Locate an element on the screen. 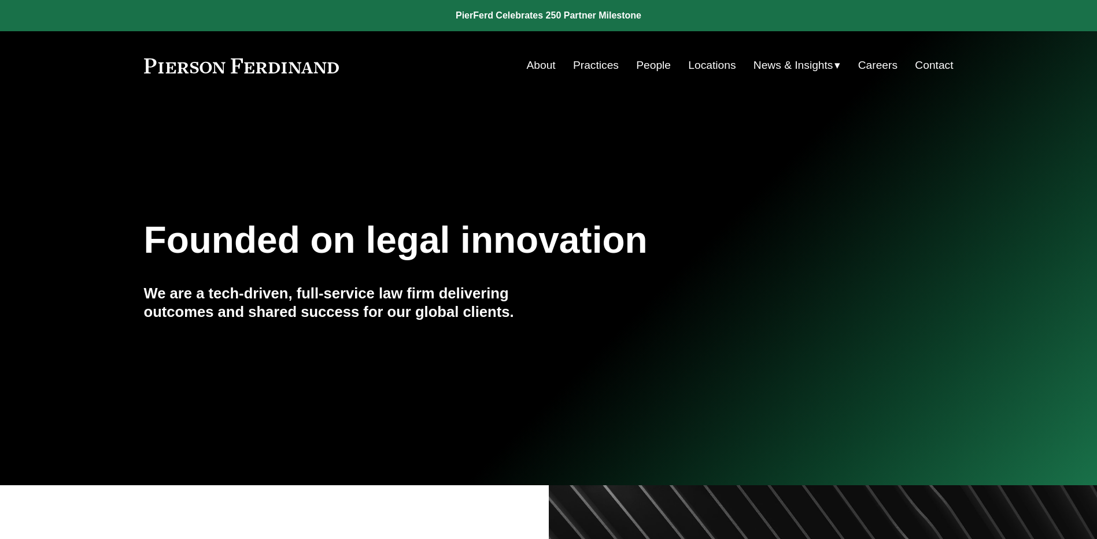  h4: We are a tech-driven, full-service law firm delivering outcomes and shared success for our global... is located at coordinates (347, 303).